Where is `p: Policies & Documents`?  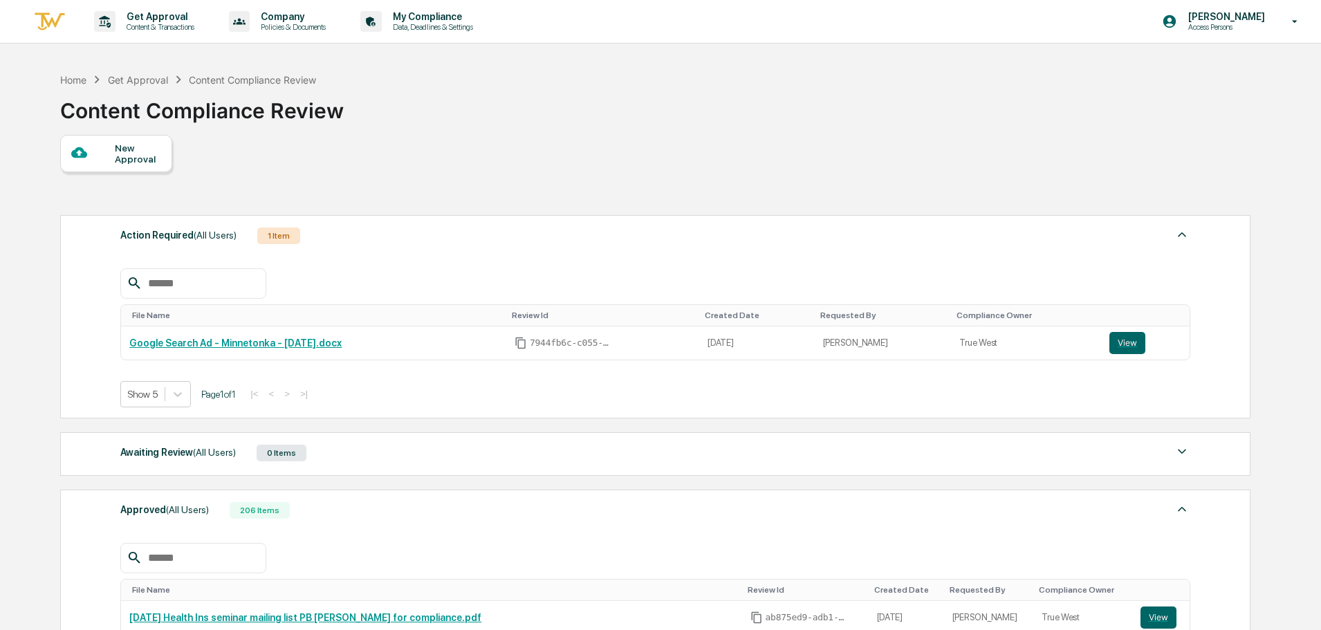
p: Policies & Documents is located at coordinates (291, 27).